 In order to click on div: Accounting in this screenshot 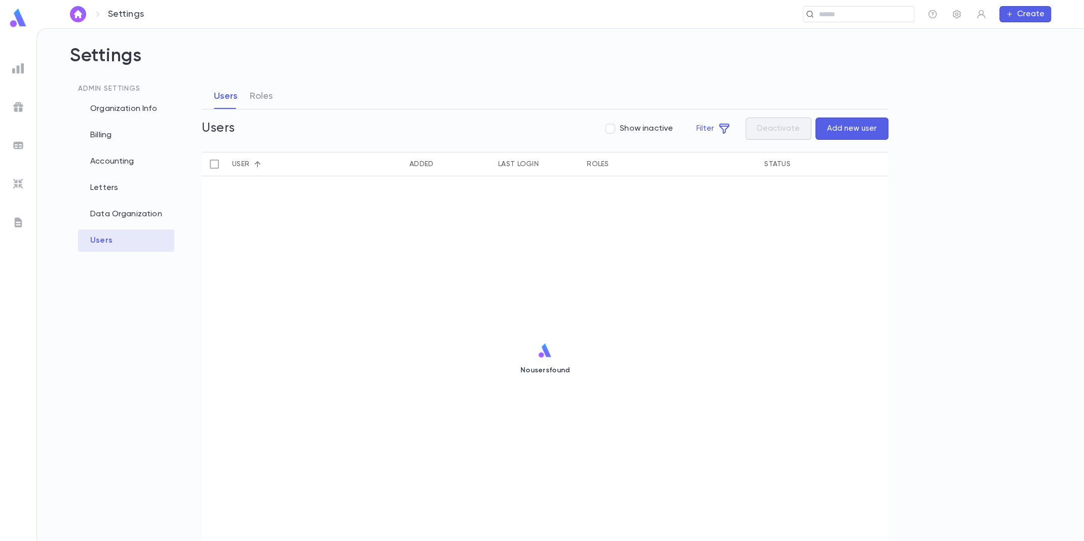, I will do `click(126, 162)`.